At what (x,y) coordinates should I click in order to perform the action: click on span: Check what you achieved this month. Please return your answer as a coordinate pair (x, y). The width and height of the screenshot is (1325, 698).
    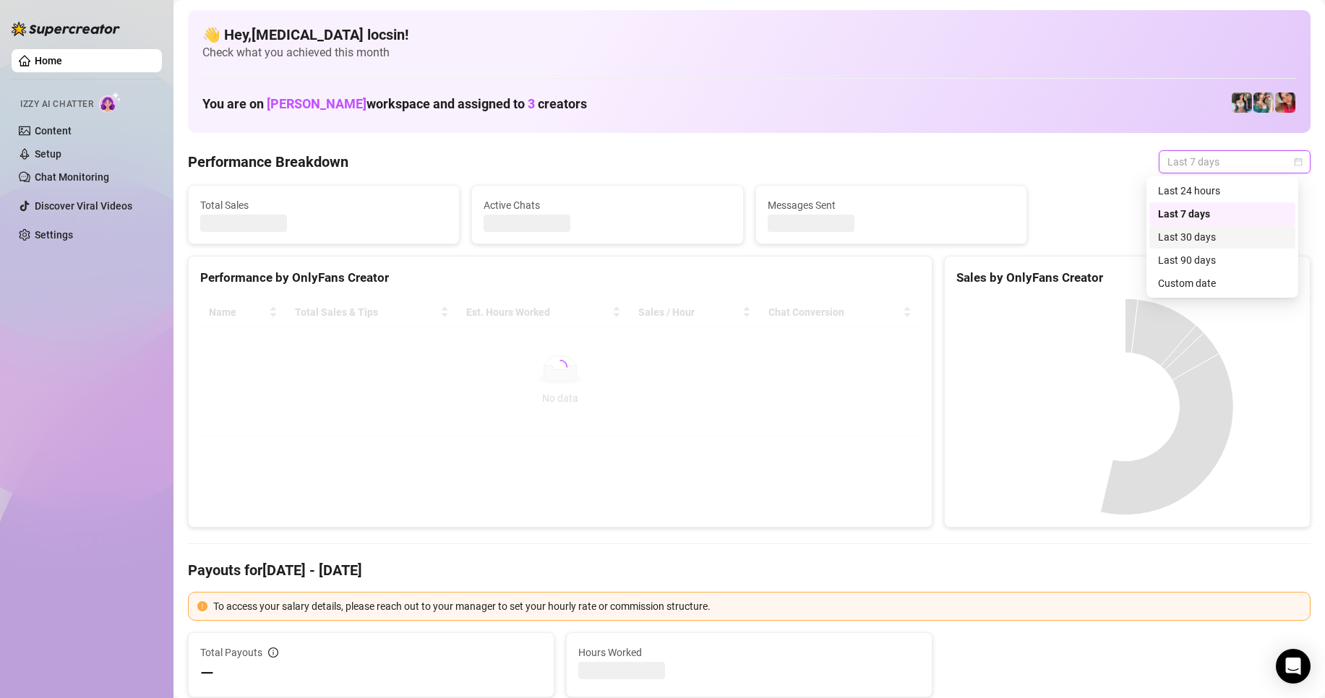
    Looking at the image, I should click on (749, 53).